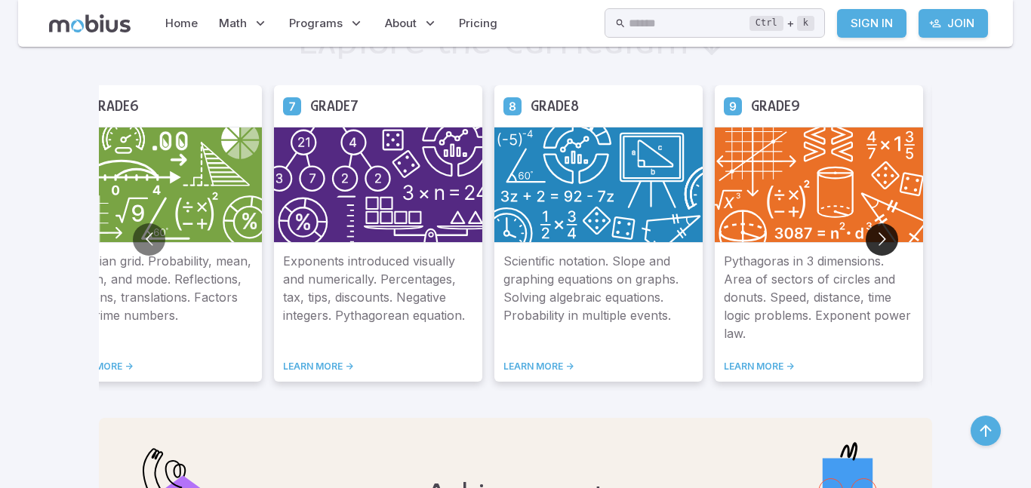 The image size is (1031, 488). Describe the element at coordinates (158, 185) in the screenshot. I see `img: Grade 6` at that location.